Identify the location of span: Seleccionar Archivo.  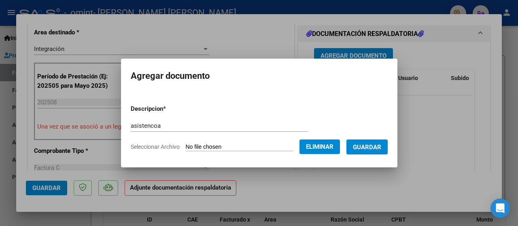
(155, 147).